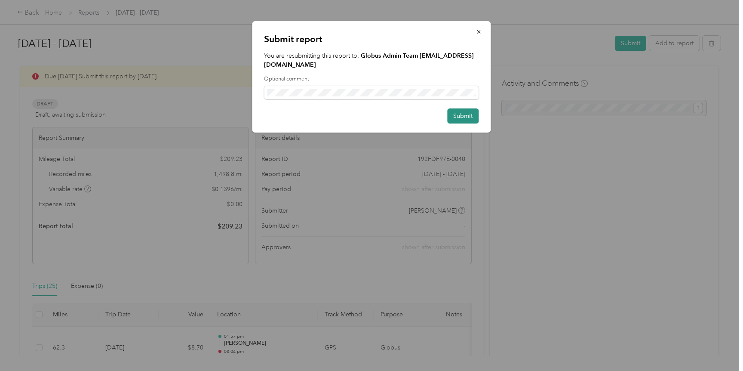 This screenshot has height=371, width=743. What do you see at coordinates (372, 60) in the screenshot?
I see `p: You are resubmitting this report to:` at bounding box center [372, 60].